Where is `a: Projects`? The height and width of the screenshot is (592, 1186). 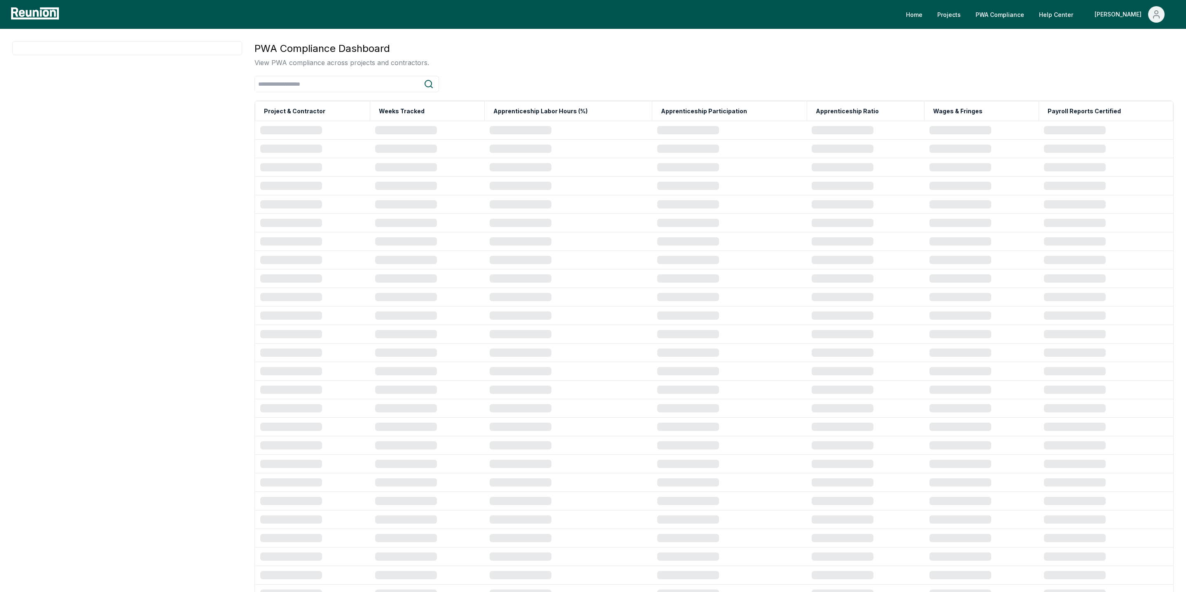
a: Projects is located at coordinates (949, 14).